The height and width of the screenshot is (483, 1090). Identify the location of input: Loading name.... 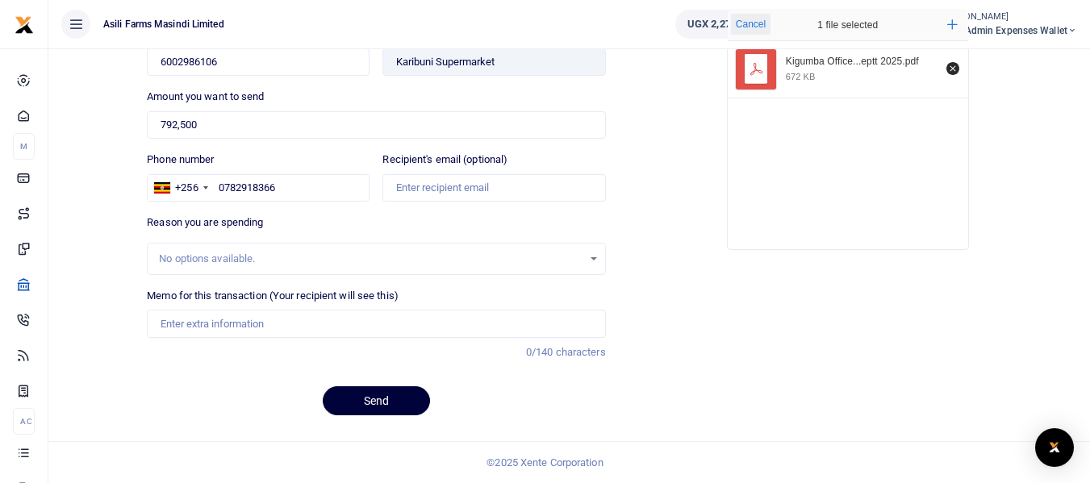
(494, 62).